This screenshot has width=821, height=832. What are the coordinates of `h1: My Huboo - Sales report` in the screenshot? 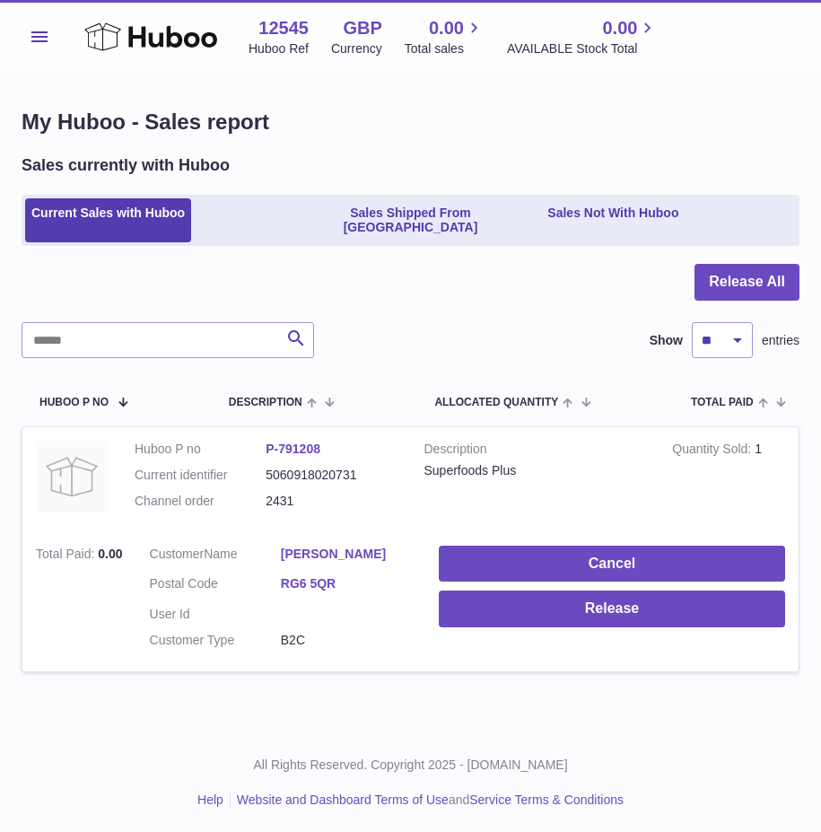 It's located at (410, 122).